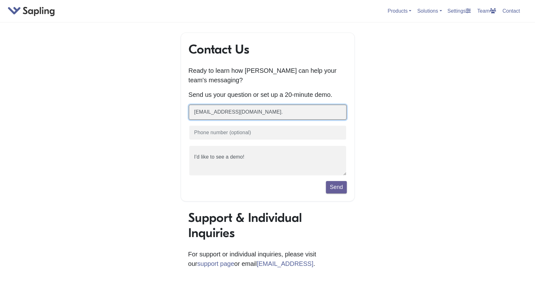 This screenshot has width=535, height=295. Describe the element at coordinates (336, 187) in the screenshot. I see `button: Send` at that location.